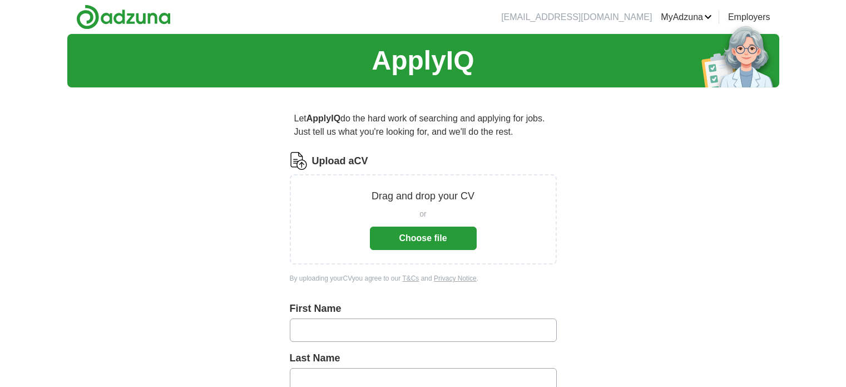 The image size is (846, 387). I want to click on a: Privacy Notice, so click(455, 278).